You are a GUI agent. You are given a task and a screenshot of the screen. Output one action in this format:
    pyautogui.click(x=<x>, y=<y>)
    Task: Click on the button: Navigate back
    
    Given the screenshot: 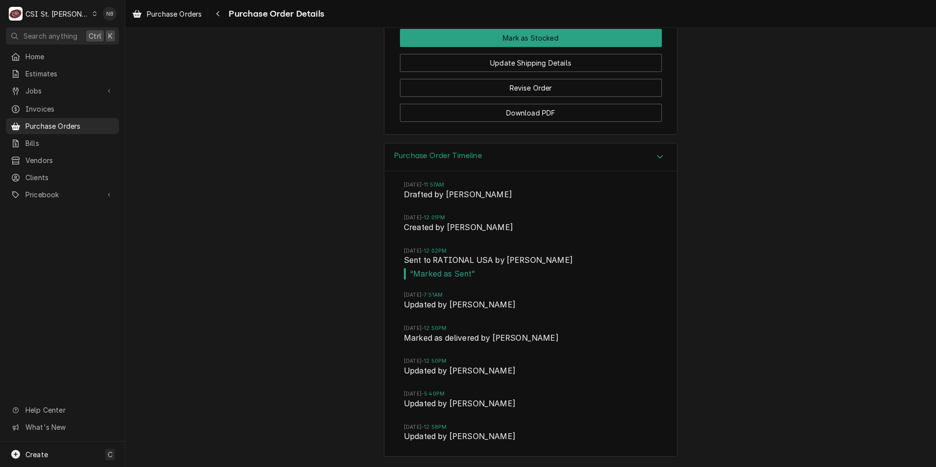 What is the action you would take?
    pyautogui.click(x=218, y=14)
    